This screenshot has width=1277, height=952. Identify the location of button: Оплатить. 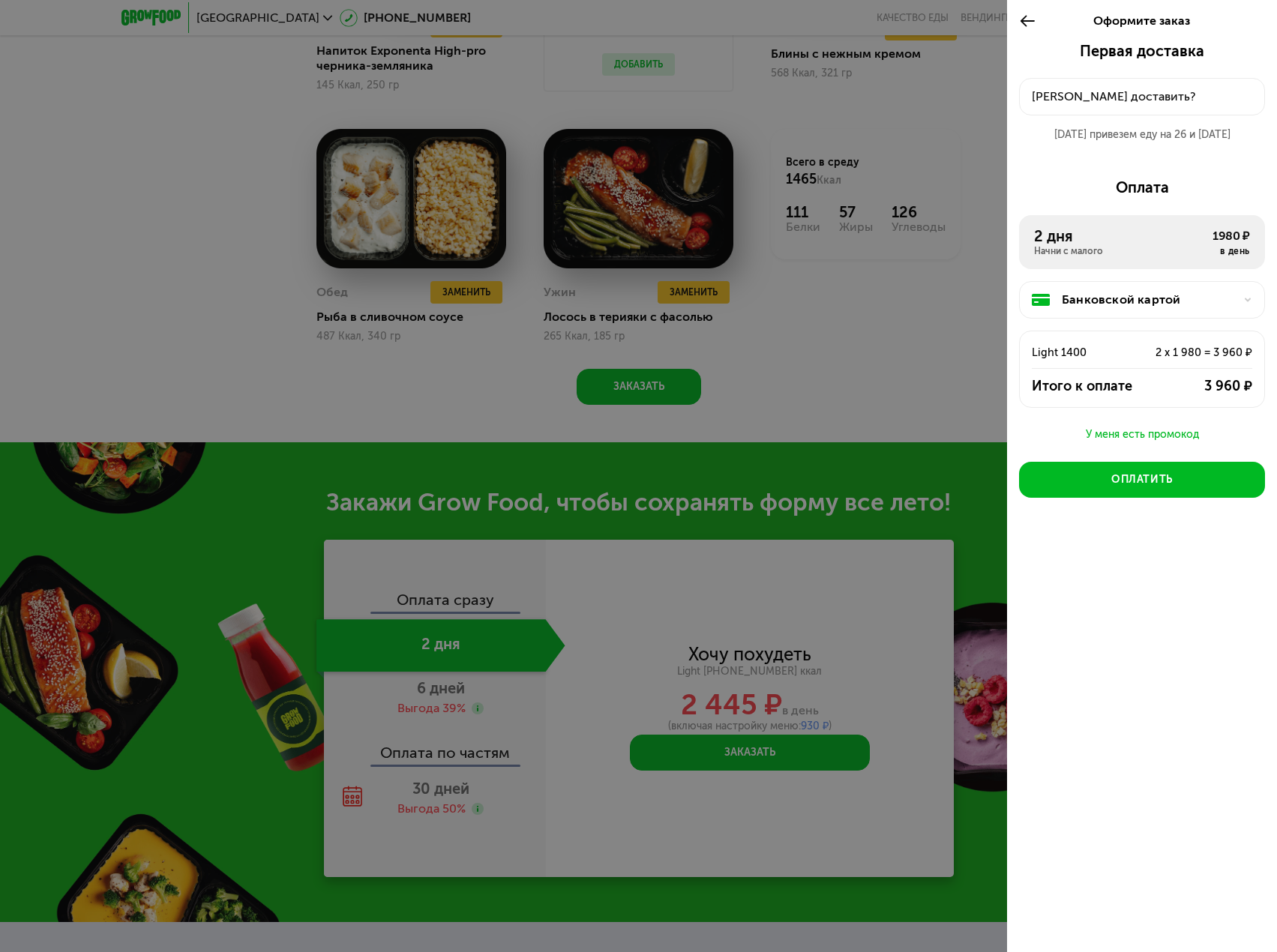
(1142, 480).